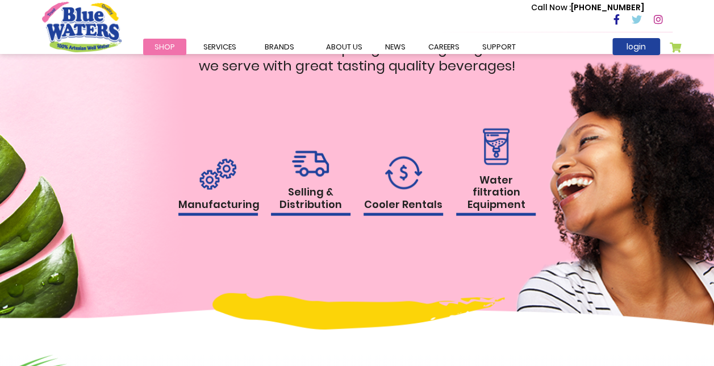  I want to click on span: Shop, so click(165, 47).